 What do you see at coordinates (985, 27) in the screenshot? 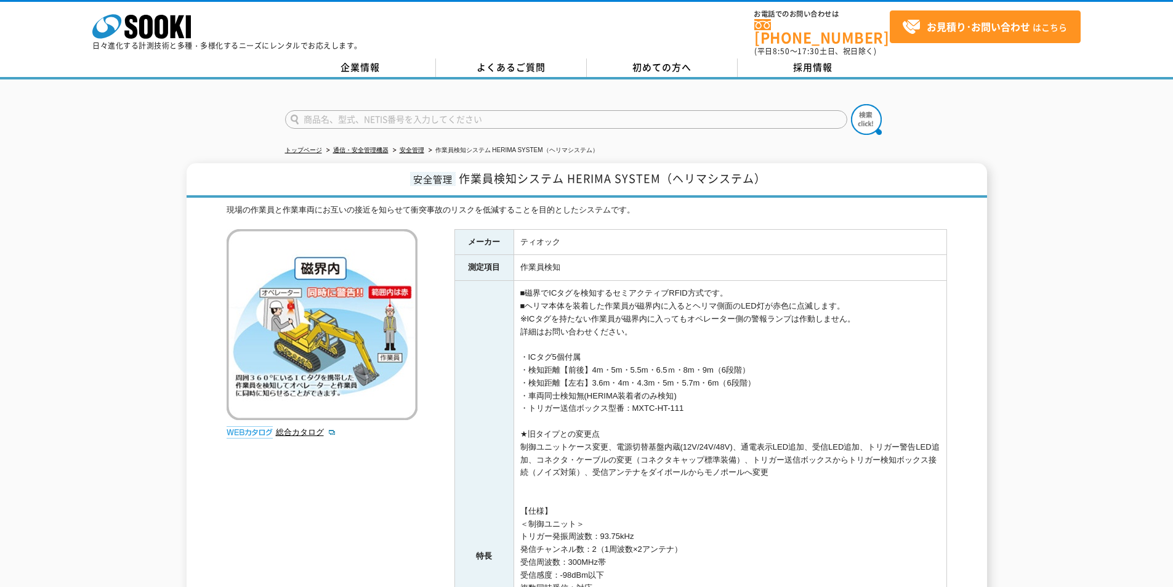
I see `span: はこちら` at bounding box center [985, 27].